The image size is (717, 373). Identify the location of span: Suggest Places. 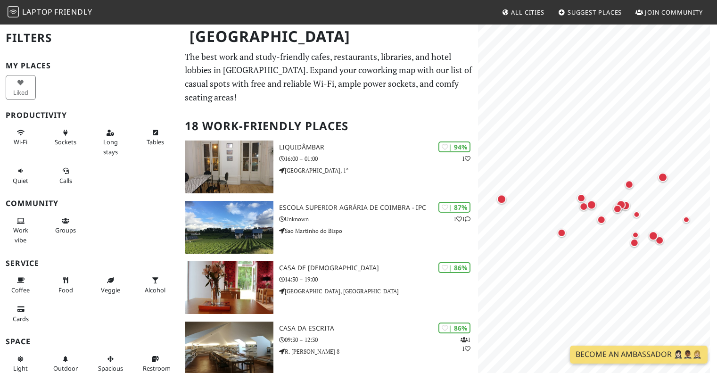
(595, 12).